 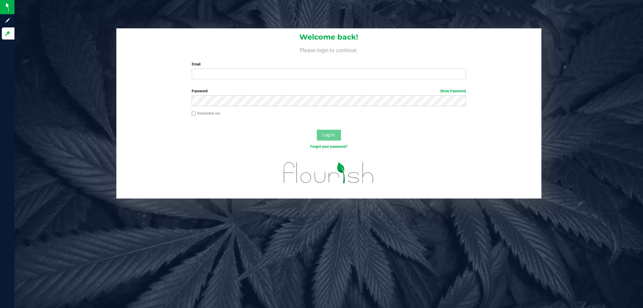 I want to click on inline-svg: Sign up, so click(x=8, y=21).